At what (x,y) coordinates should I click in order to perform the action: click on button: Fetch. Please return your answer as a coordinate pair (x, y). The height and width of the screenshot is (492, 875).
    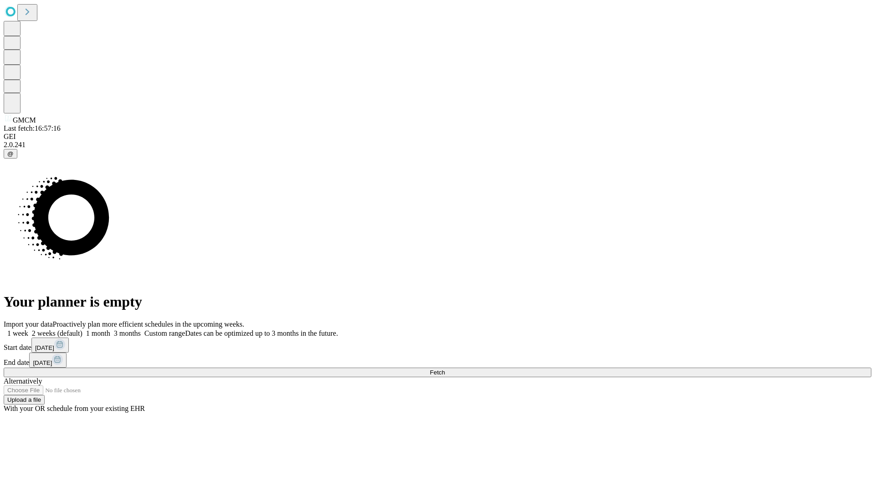
    Looking at the image, I should click on (437, 372).